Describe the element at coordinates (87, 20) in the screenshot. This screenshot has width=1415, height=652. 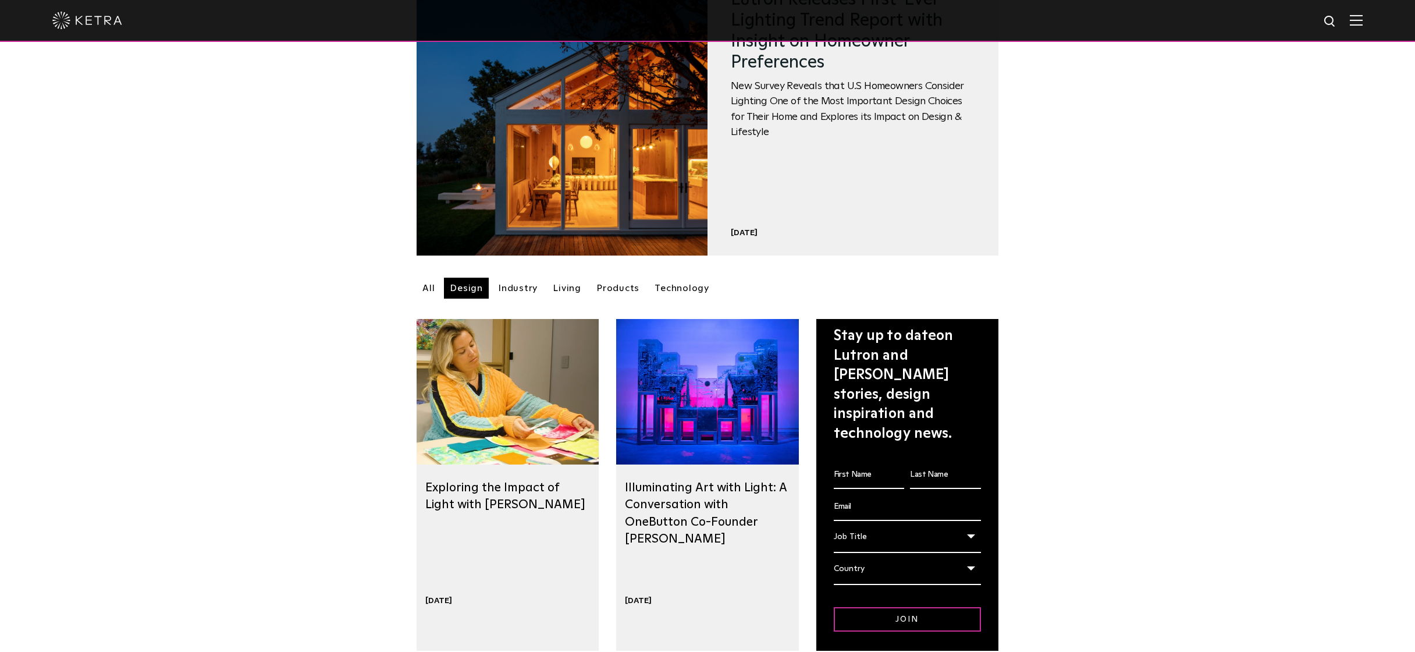
I see `img: ketra-logo-2019-white` at that location.